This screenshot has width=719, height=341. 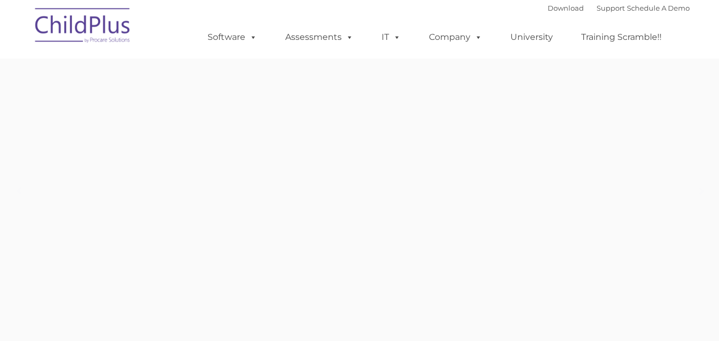 I want to click on a: Download, so click(x=565, y=8).